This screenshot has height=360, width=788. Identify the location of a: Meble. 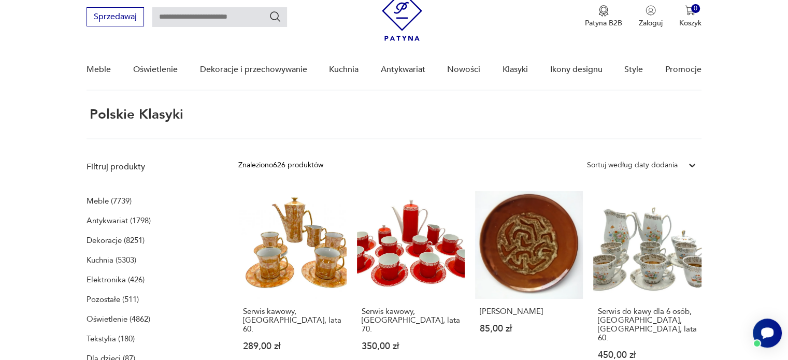
(98, 69).